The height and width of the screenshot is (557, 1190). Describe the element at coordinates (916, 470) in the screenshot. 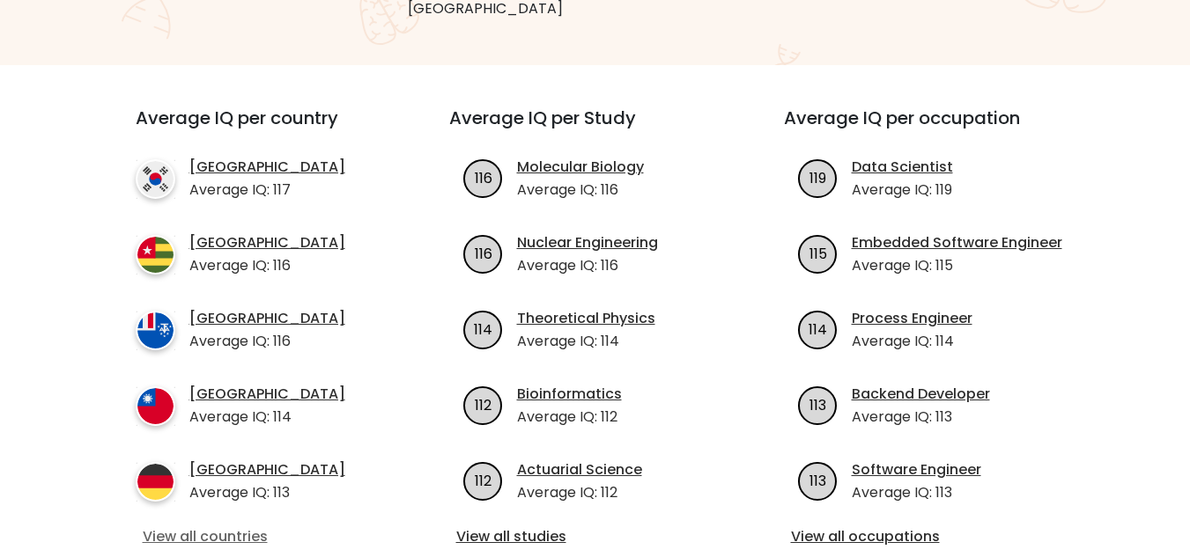

I see `a: Software Engineer` at that location.